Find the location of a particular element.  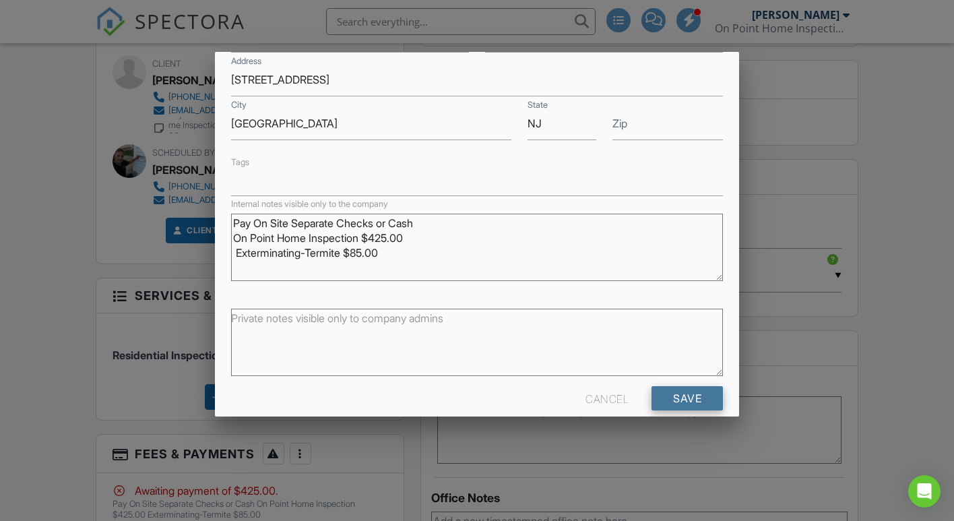

label: City is located at coordinates (239, 105).